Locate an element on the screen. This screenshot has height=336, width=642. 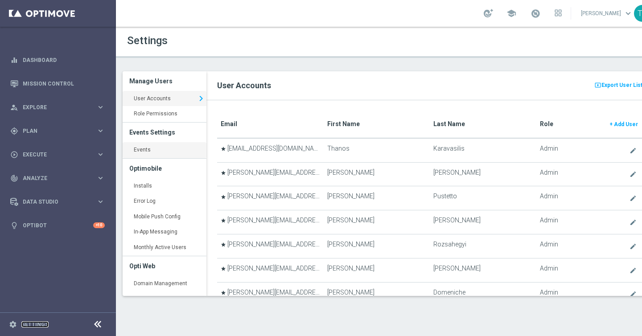
div: lightbulb Optibot +10 is located at coordinates (58, 226).